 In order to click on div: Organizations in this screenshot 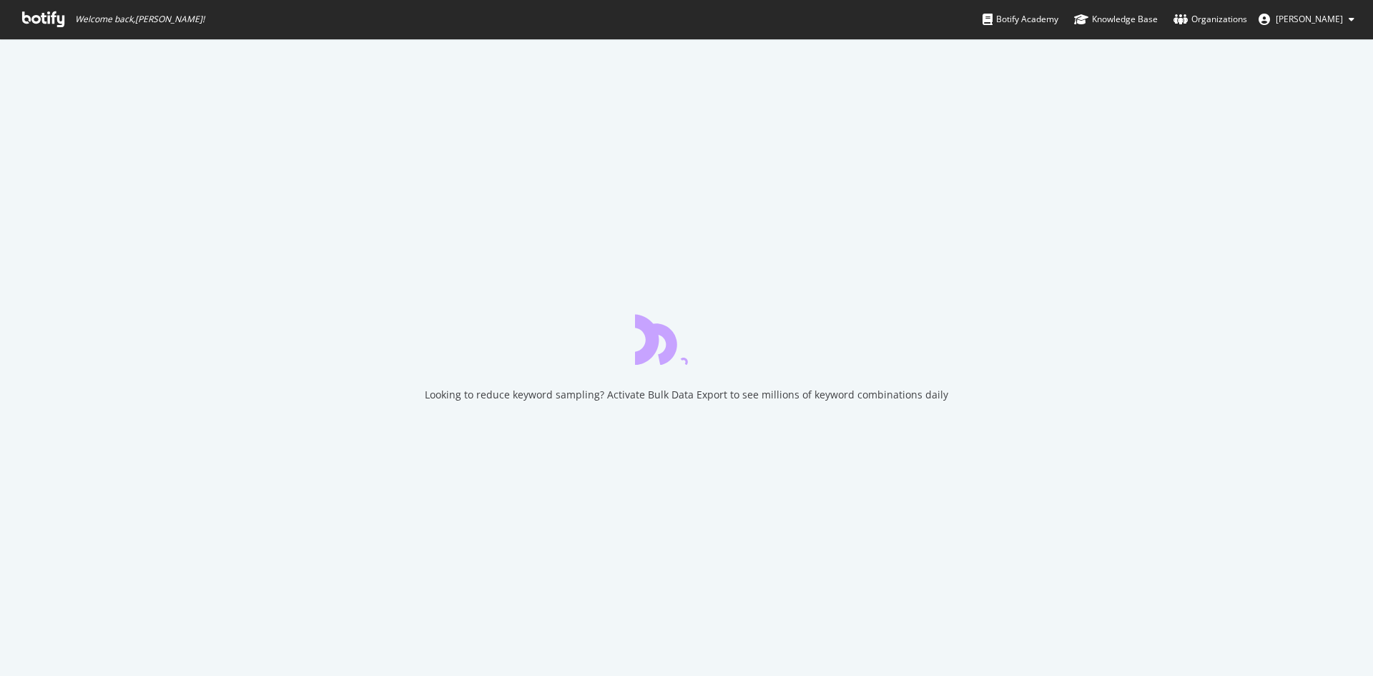, I will do `click(1210, 19)`.